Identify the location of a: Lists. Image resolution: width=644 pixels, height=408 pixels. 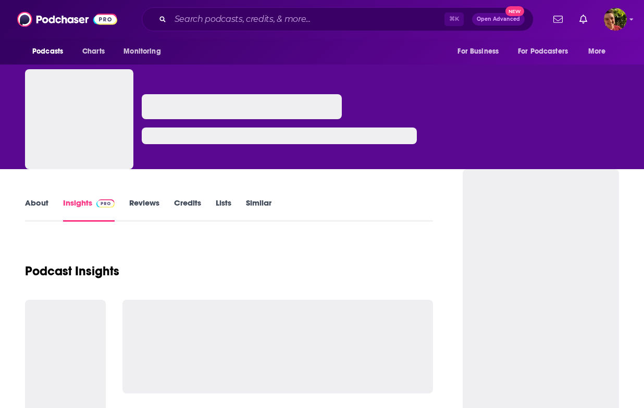
(223, 210).